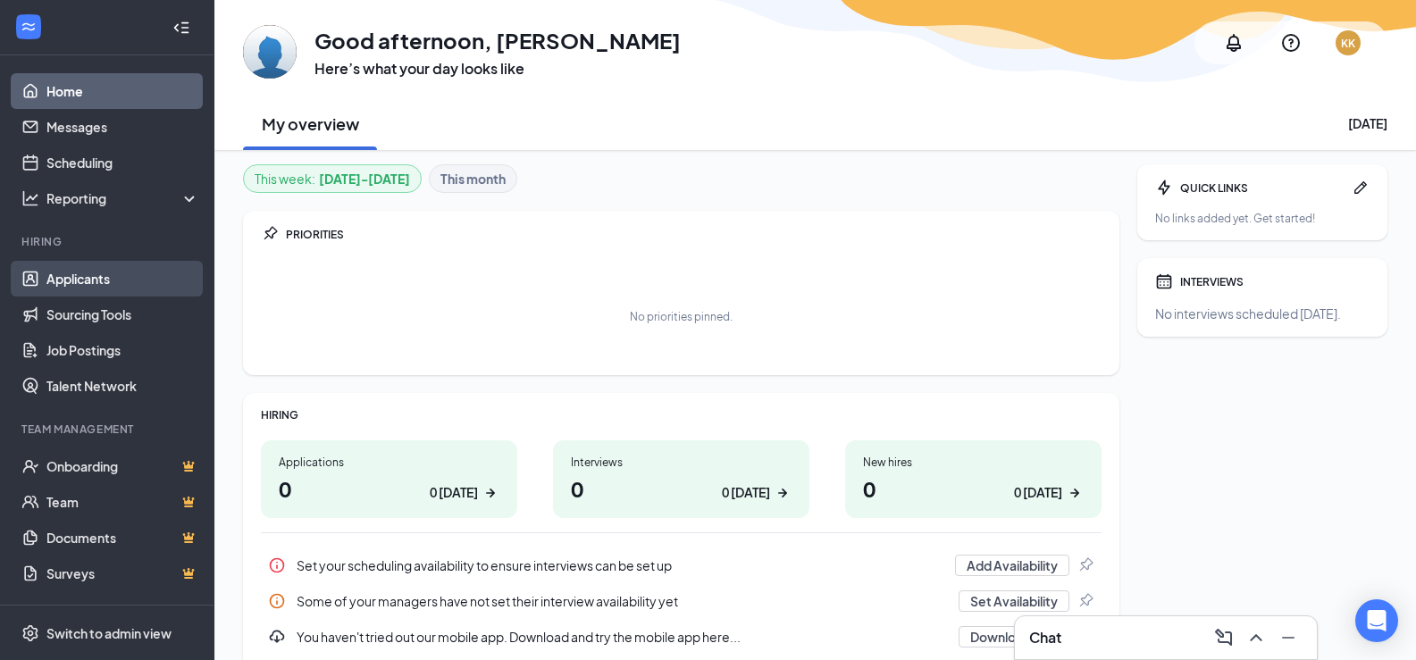 The image size is (1416, 660). What do you see at coordinates (1224, 638) in the screenshot?
I see `button: ComposeMessage` at bounding box center [1224, 638].